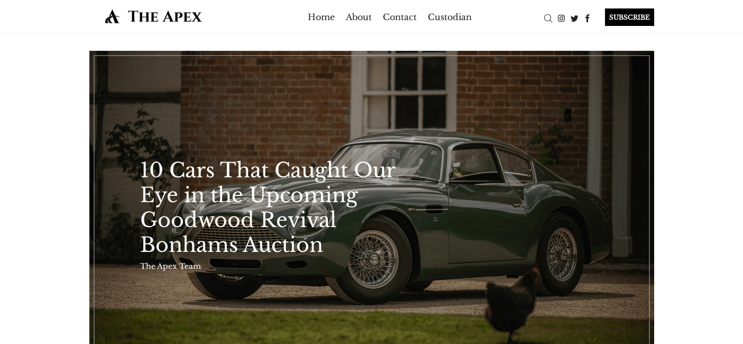 Image resolution: width=743 pixels, height=344 pixels. What do you see at coordinates (281, 207) in the screenshot?
I see `a: 10 Cars That Caught Our Eye in the Upcoming Goodwood Revival Bonhams Auction` at bounding box center [281, 207].